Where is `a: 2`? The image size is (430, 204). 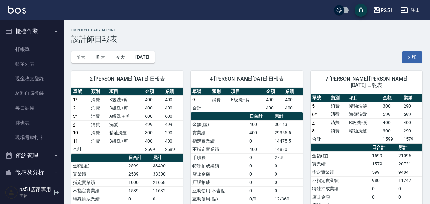
a: 2 is located at coordinates (74, 108).